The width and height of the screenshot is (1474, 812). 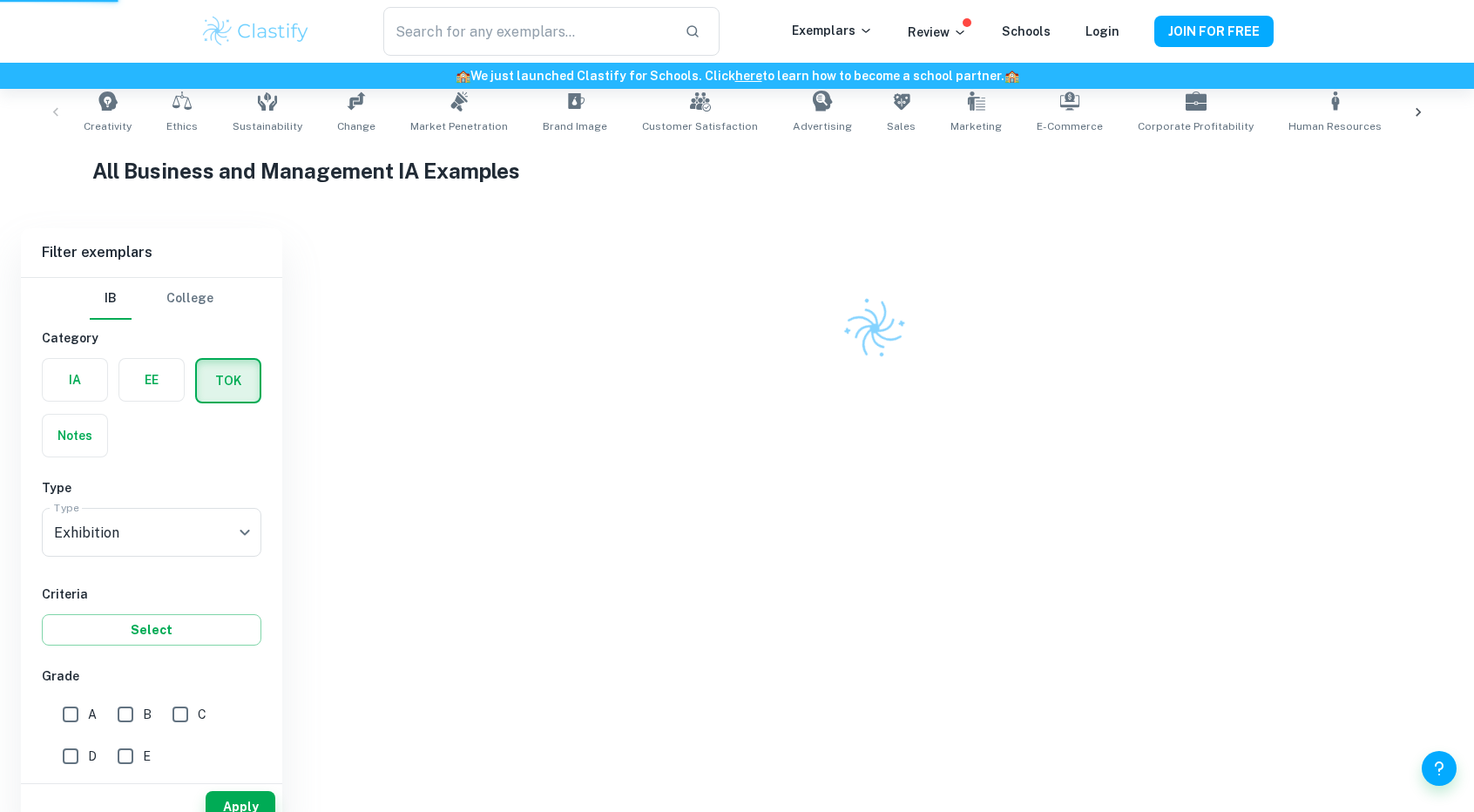 I want to click on button: College, so click(x=190, y=299).